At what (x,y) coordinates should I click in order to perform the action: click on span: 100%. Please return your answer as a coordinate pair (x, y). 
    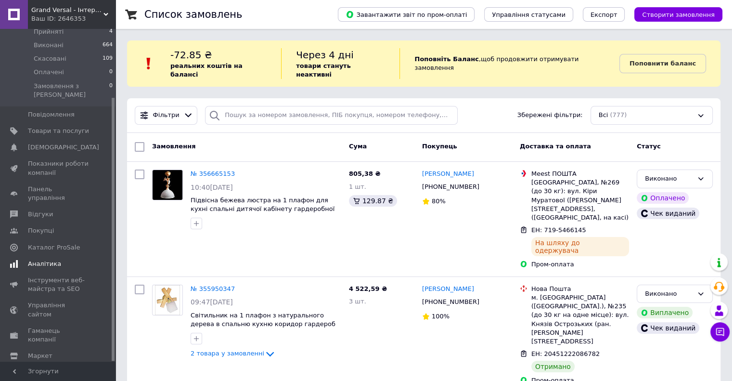
    Looking at the image, I should click on (440, 316).